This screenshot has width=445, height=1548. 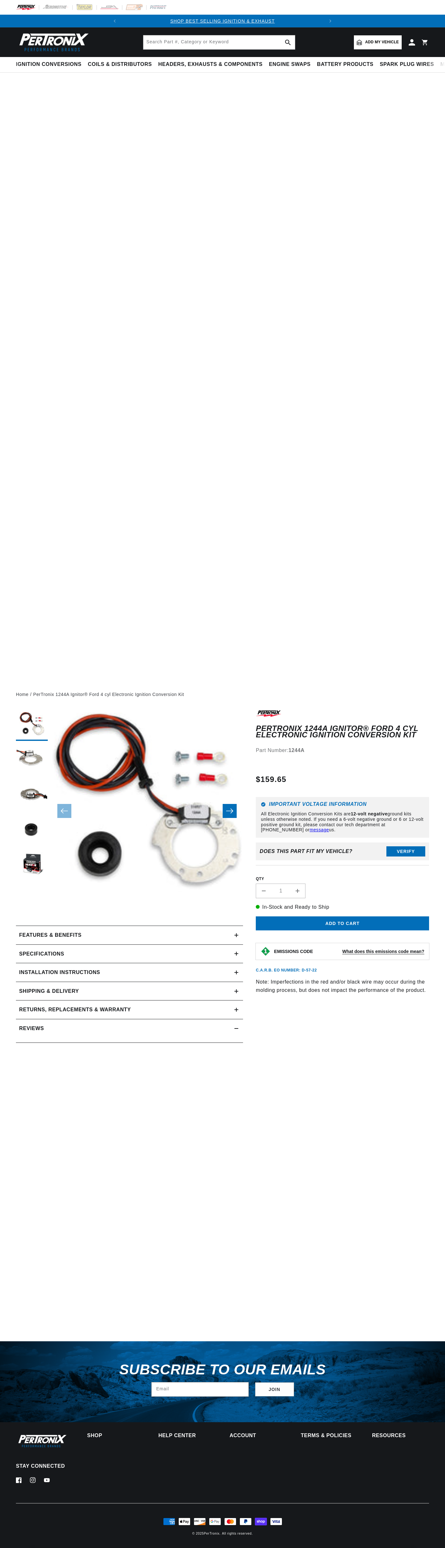 I want to click on summary: Ignition Conversions, so click(x=50, y=64).